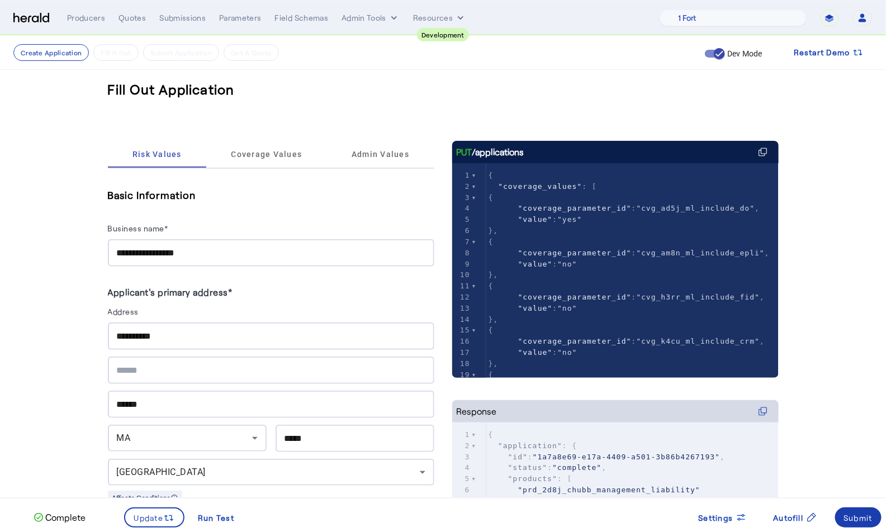 The image size is (886, 532). What do you see at coordinates (462, 220) in the screenshot?
I see `div: 5` at bounding box center [462, 220].